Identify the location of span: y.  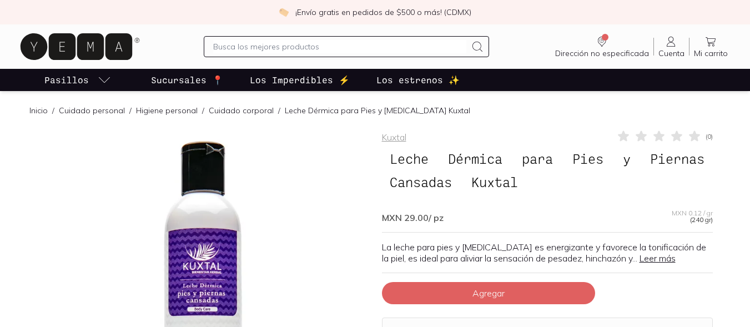
(627, 159).